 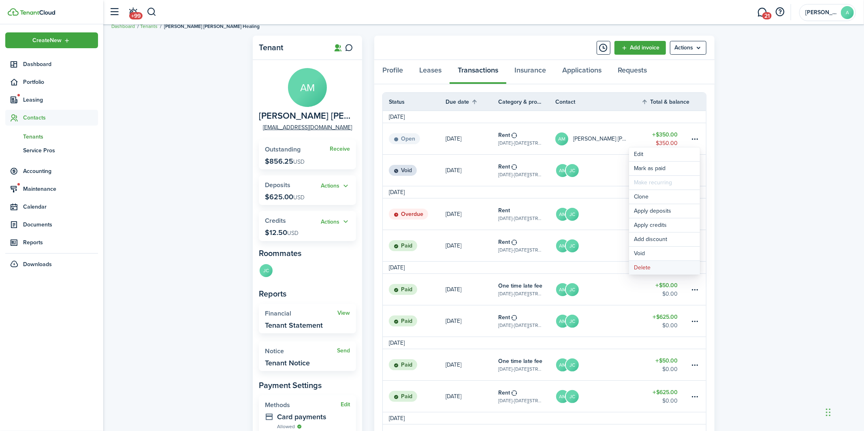 What do you see at coordinates (404, 139) in the screenshot?
I see `status: Open` at bounding box center [404, 139].